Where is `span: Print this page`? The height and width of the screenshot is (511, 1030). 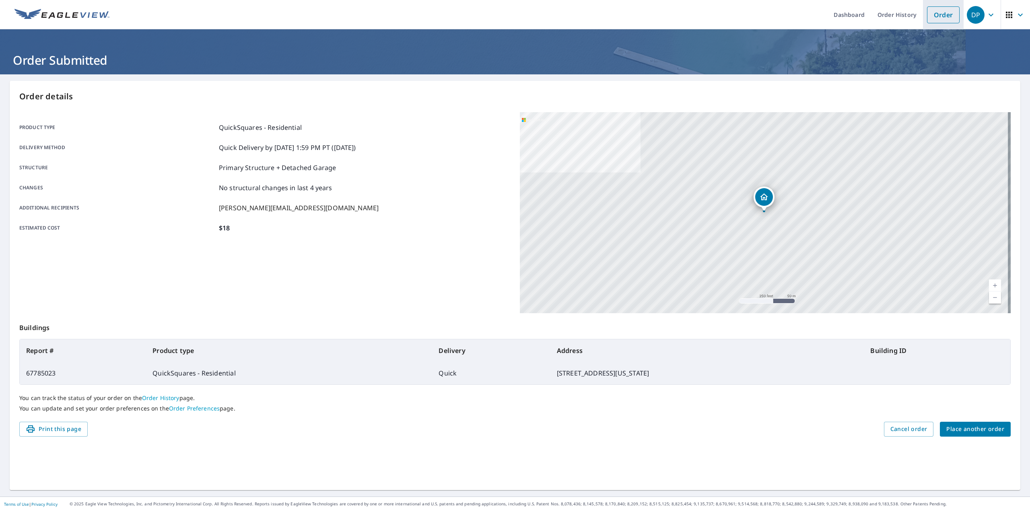
span: Print this page is located at coordinates (54, 429).